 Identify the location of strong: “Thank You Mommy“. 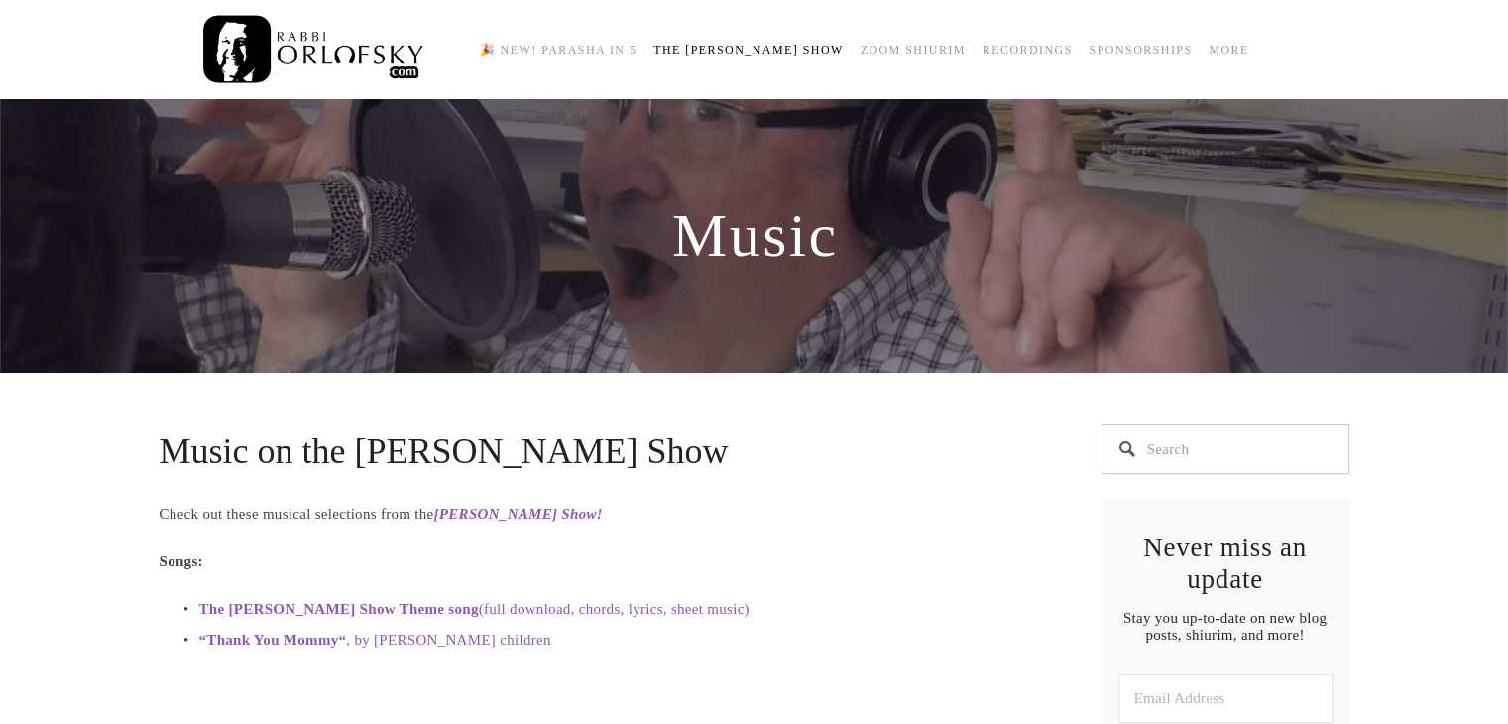
(273, 640).